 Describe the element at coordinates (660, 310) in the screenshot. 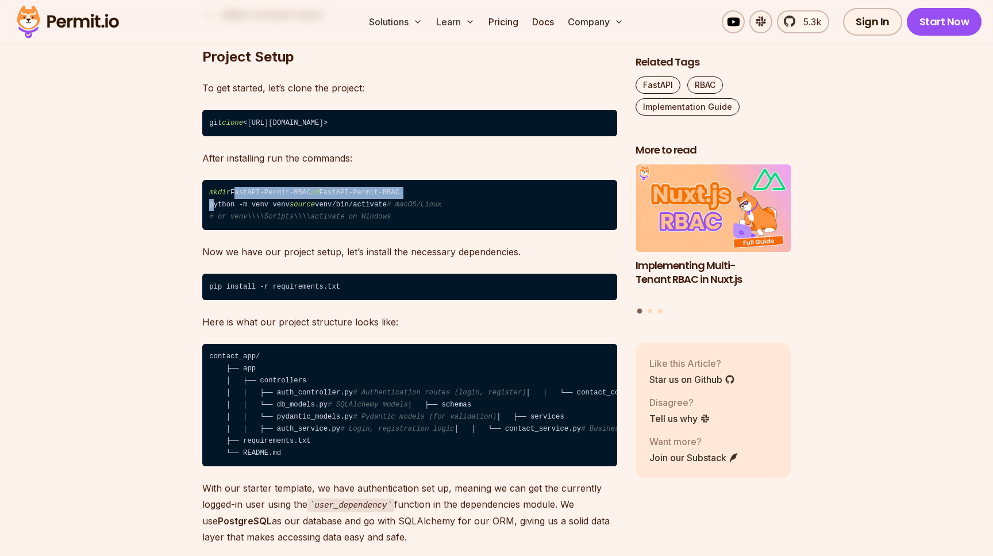

I see `button: Go to slide 3` at that location.